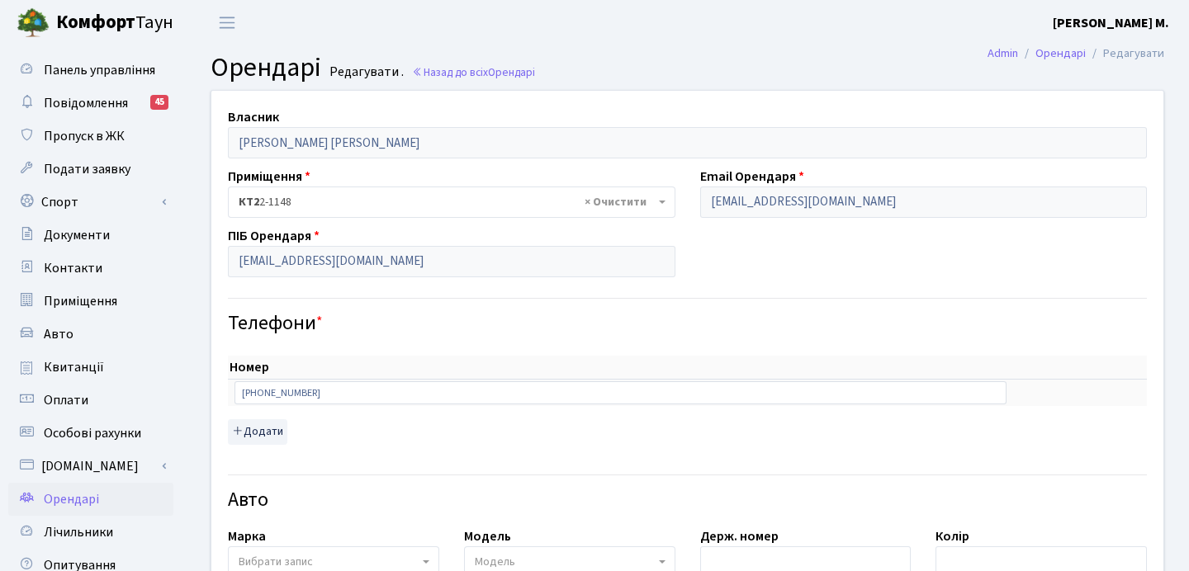 Image resolution: width=1189 pixels, height=571 pixels. I want to click on li: Редагувати, so click(1125, 54).